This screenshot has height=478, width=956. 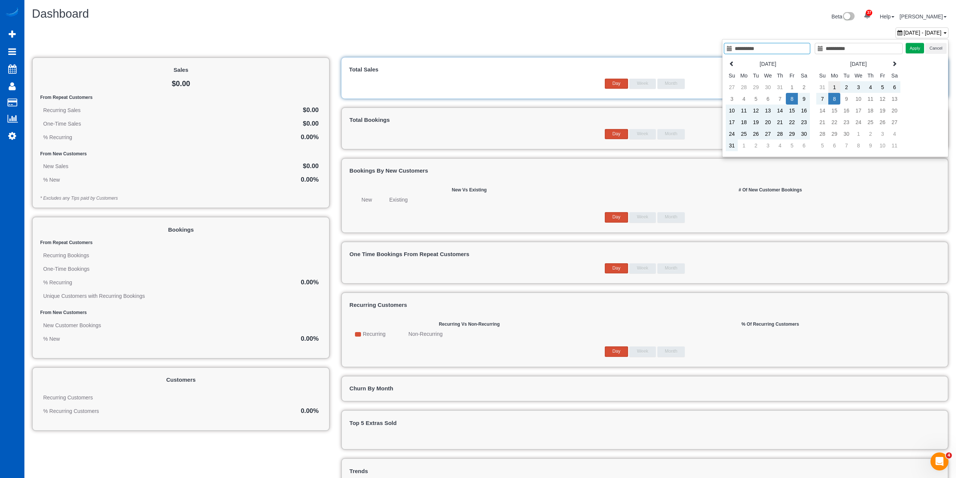 What do you see at coordinates (804, 122) in the screenshot?
I see `td: 23` at bounding box center [804, 122].